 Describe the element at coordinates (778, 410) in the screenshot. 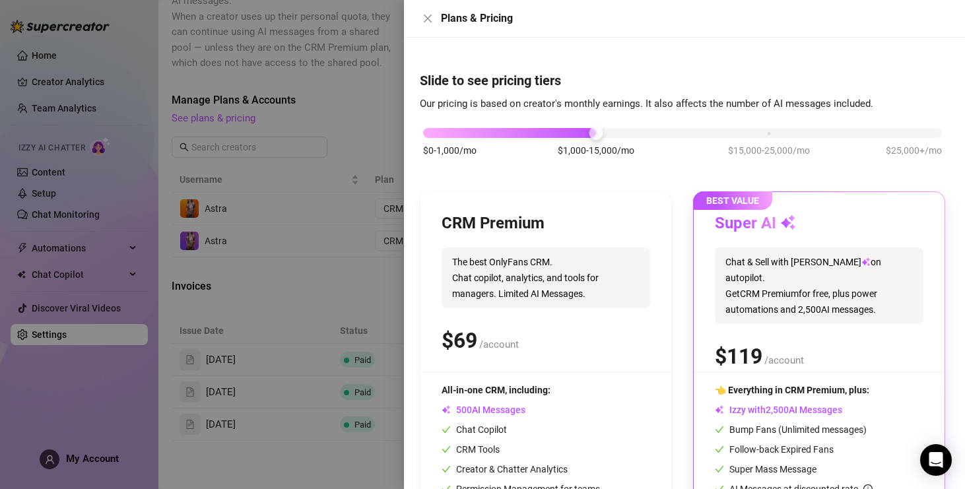

I see `span: Izzy with AI Messages` at that location.